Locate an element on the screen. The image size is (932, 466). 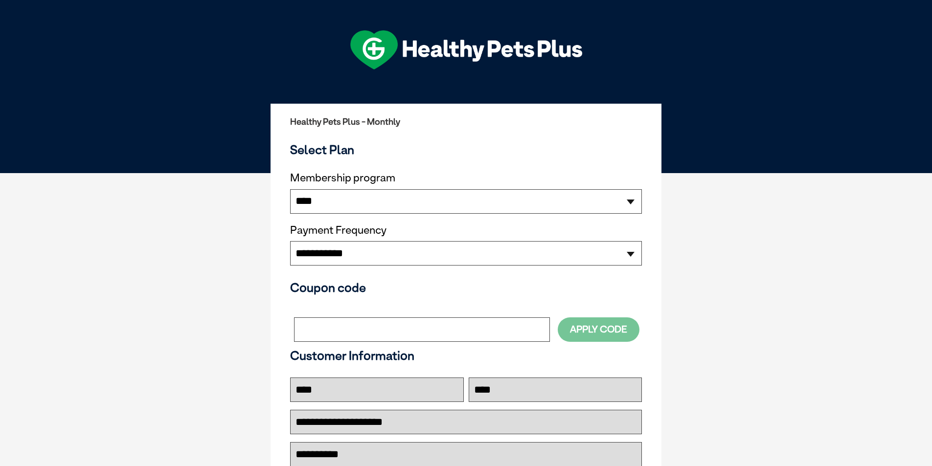
h3: Select Plan is located at coordinates (466, 150).